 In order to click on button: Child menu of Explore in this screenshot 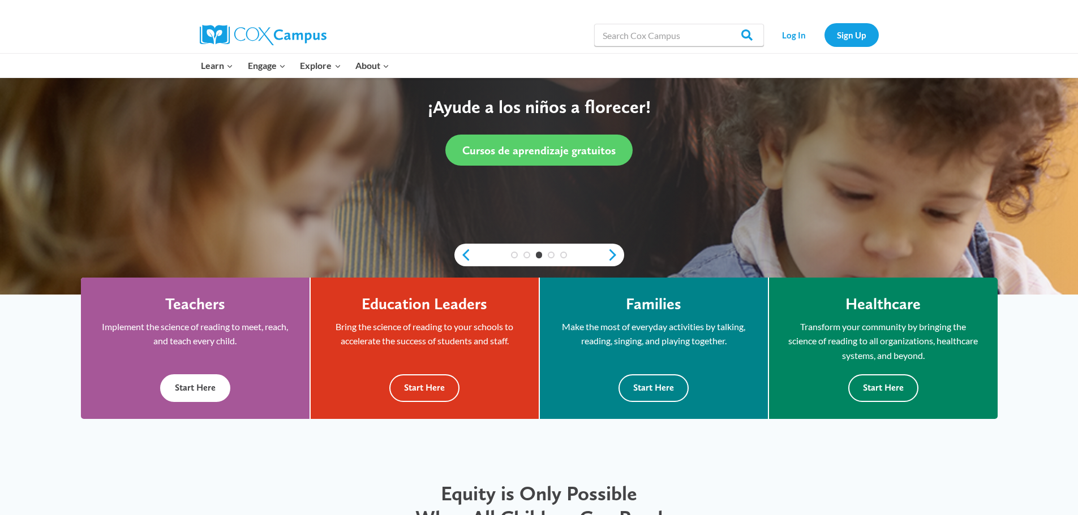, I will do `click(321, 66)`.